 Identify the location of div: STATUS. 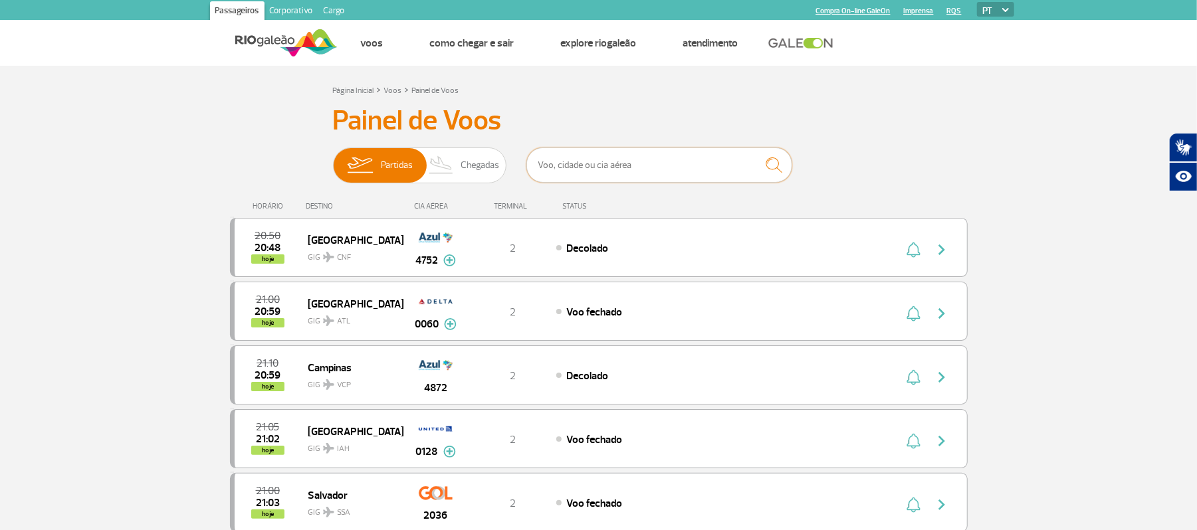
(610, 206).